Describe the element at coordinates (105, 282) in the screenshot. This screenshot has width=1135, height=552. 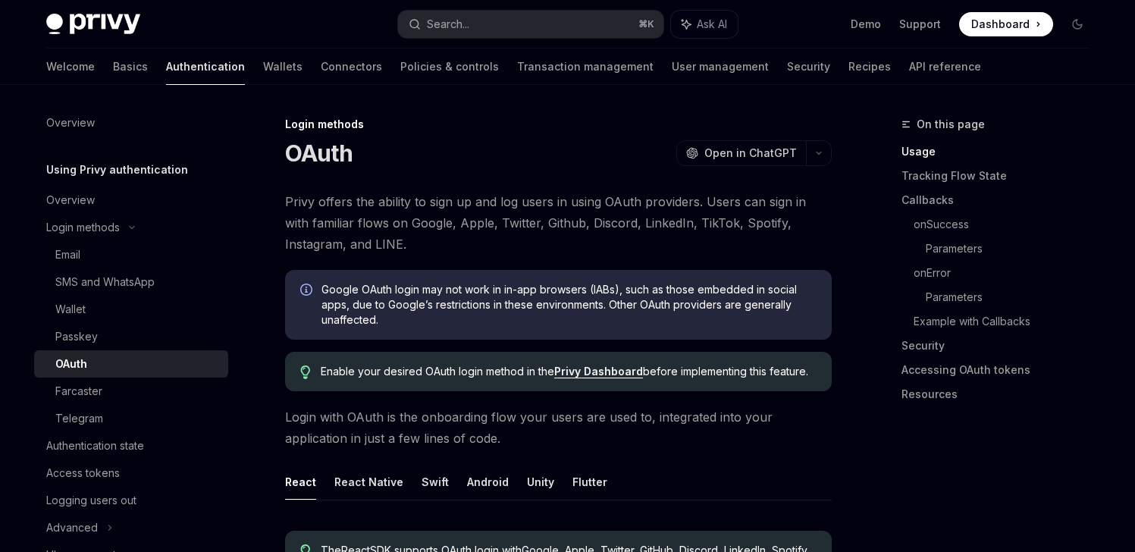
I see `div: SMS and WhatsApp` at that location.